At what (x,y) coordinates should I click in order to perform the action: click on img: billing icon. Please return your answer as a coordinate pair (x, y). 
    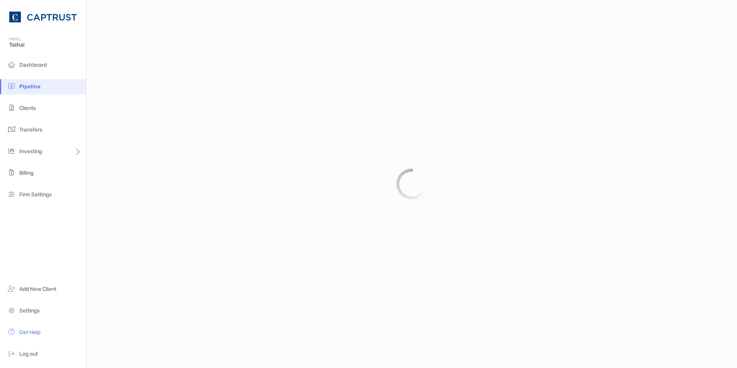
    Looking at the image, I should click on (12, 172).